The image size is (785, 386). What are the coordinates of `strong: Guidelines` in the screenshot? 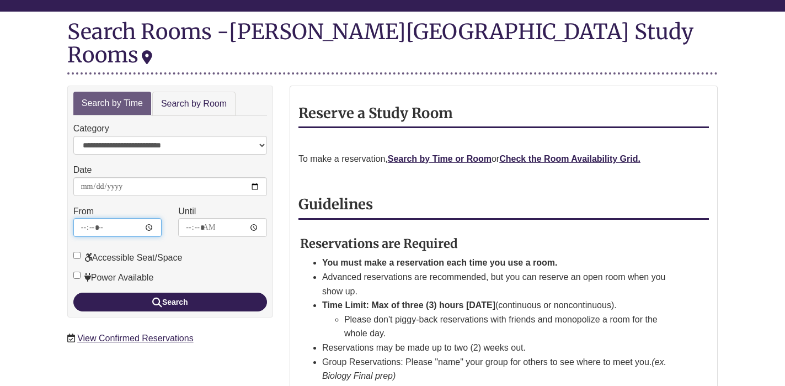 It's located at (335, 204).